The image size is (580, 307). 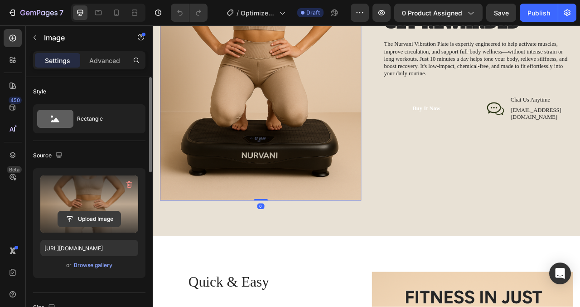 I want to click on p: 7, so click(x=61, y=13).